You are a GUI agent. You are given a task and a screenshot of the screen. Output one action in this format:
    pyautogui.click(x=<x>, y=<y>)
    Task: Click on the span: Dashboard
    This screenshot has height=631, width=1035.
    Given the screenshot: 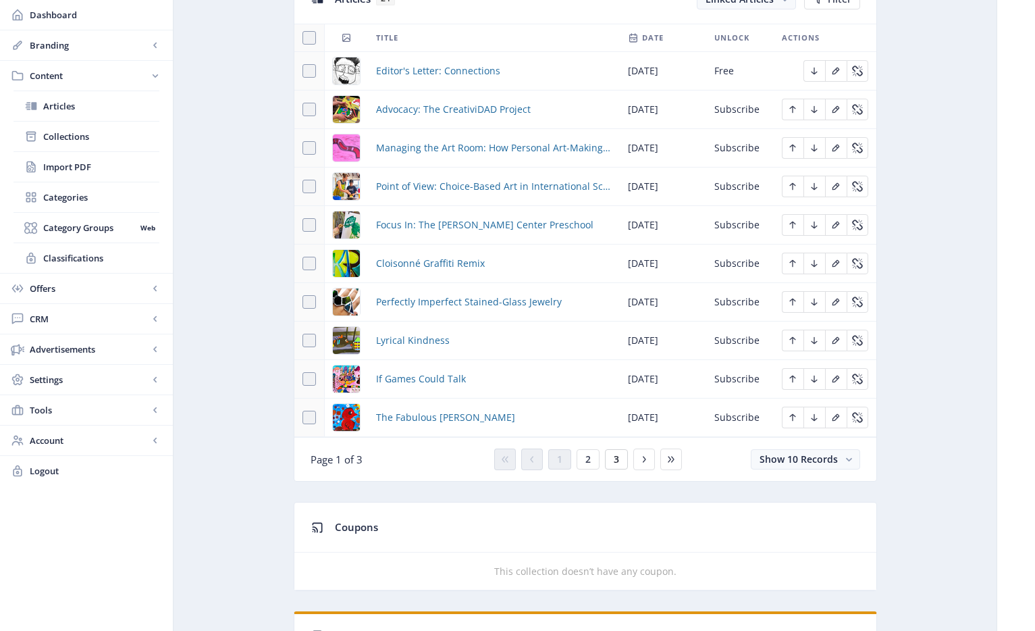 What is the action you would take?
    pyautogui.click(x=96, y=15)
    